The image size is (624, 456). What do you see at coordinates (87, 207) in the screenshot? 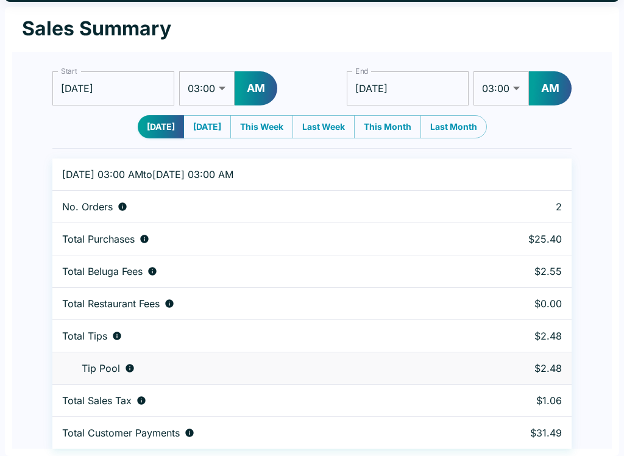
I see `p: No. Orders` at bounding box center [87, 207].